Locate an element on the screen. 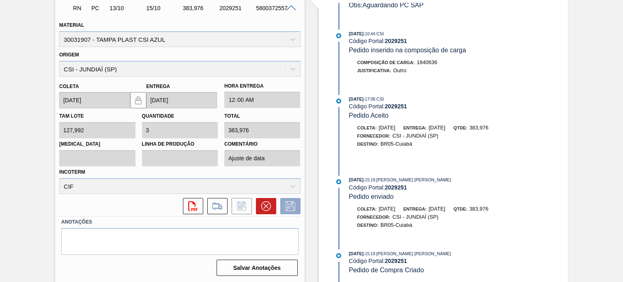 The width and height of the screenshot is (623, 282). span: - 10:44 is located at coordinates (370, 34).